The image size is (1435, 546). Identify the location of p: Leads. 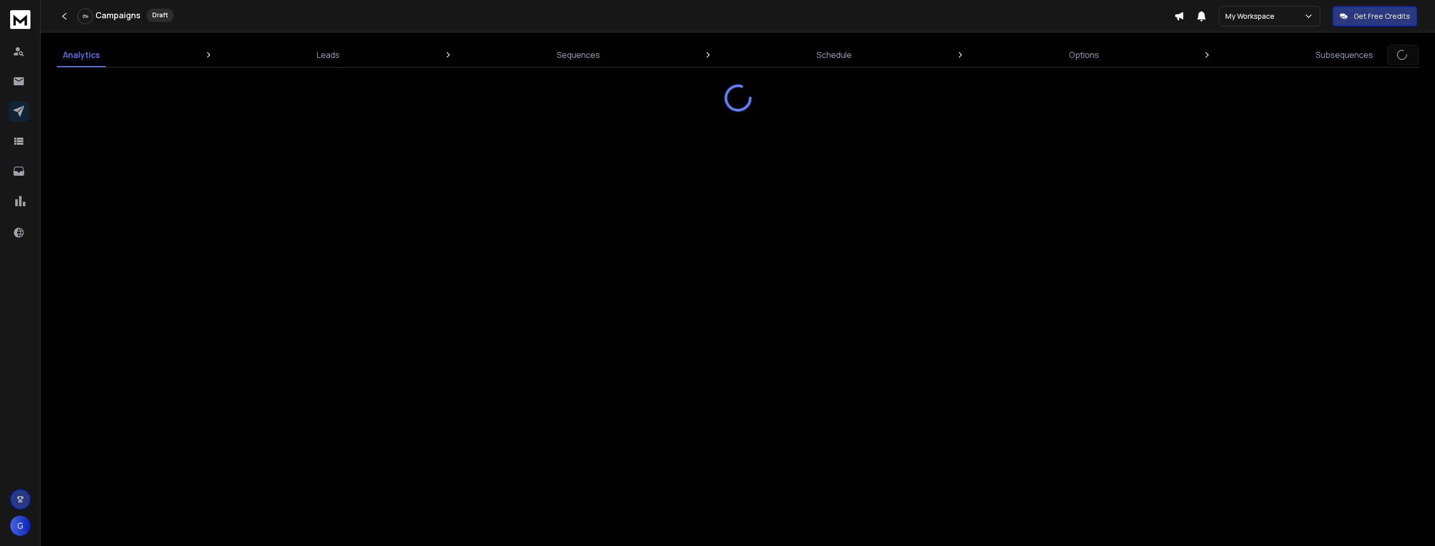
(328, 55).